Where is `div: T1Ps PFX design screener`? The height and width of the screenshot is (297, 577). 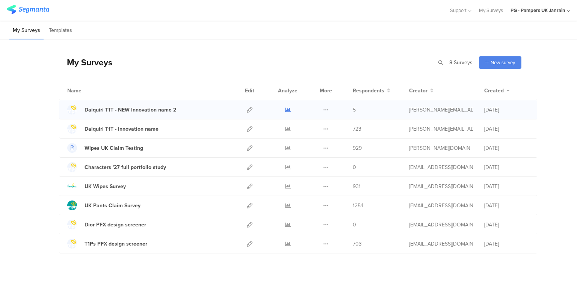 div: T1Ps PFX design screener is located at coordinates (116, 244).